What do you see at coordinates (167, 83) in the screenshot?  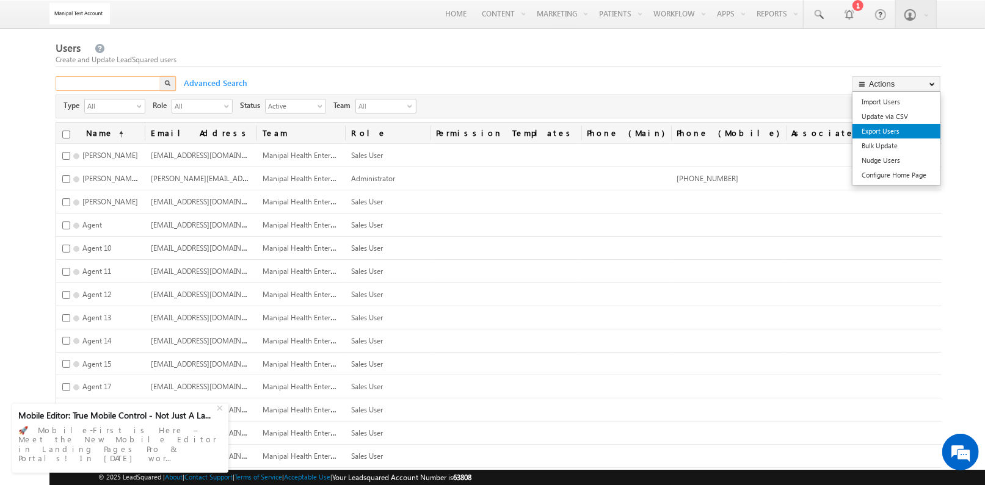 I see `img: Search` at bounding box center [167, 83].